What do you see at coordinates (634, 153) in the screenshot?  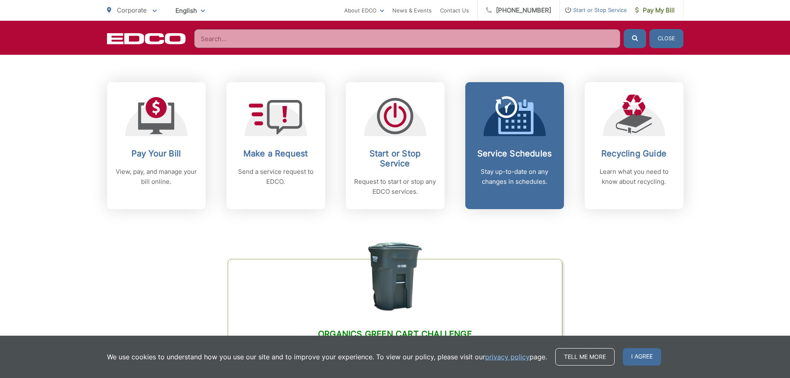 I see `h2: Recycling Guide` at bounding box center [634, 153].